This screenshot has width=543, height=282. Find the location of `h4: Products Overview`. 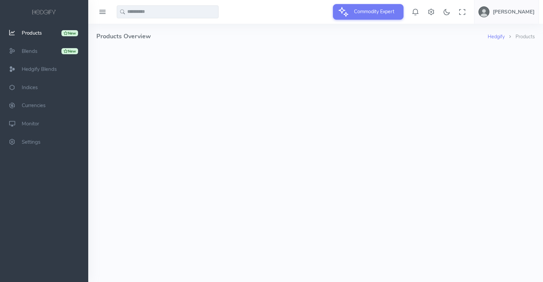

h4: Products Overview is located at coordinates (292, 36).